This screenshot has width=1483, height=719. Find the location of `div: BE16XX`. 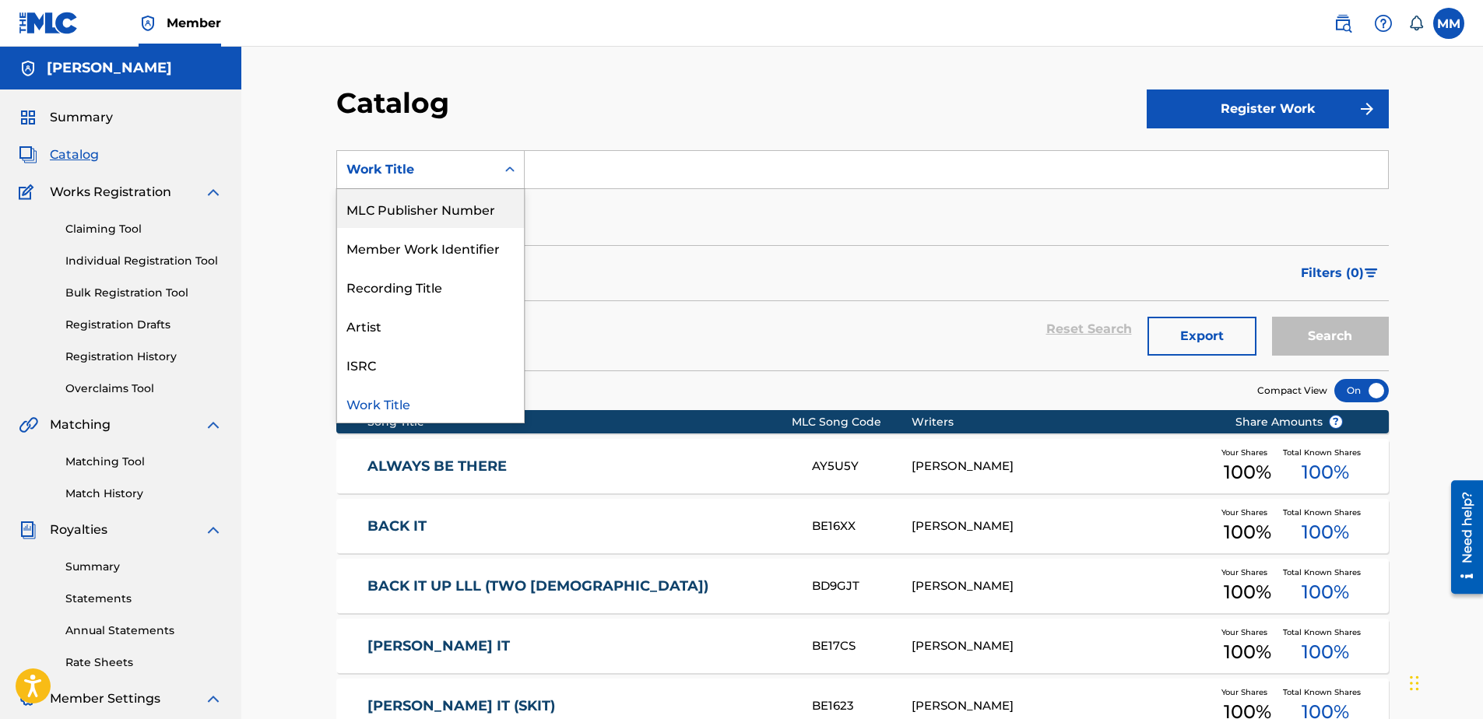

div: BE16XX is located at coordinates (862, 526).